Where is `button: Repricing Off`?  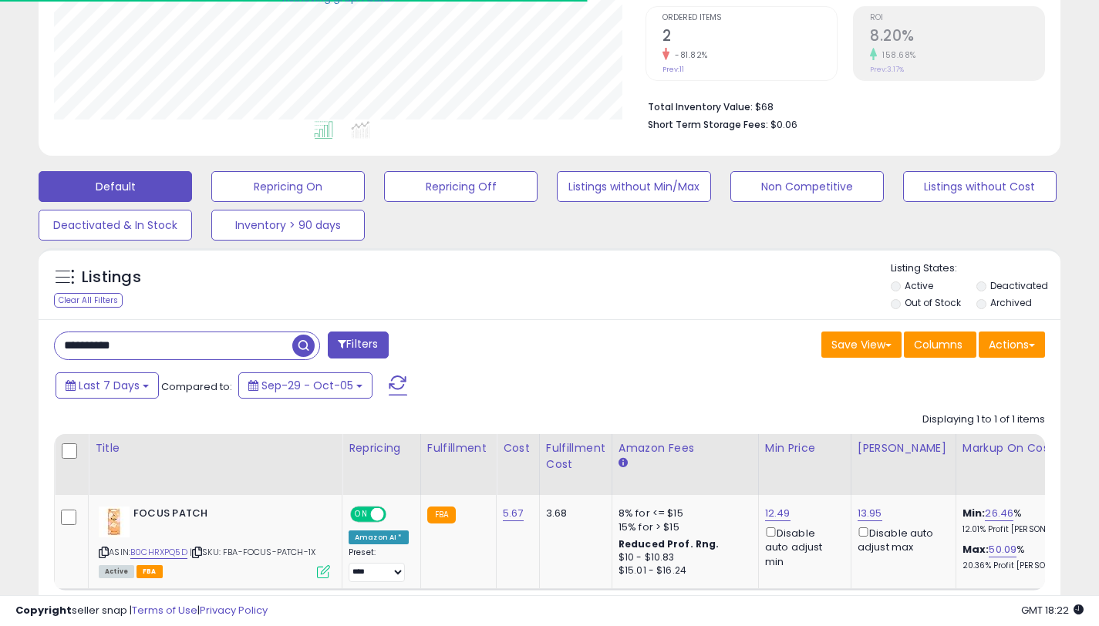
button: Repricing Off is located at coordinates (461, 187).